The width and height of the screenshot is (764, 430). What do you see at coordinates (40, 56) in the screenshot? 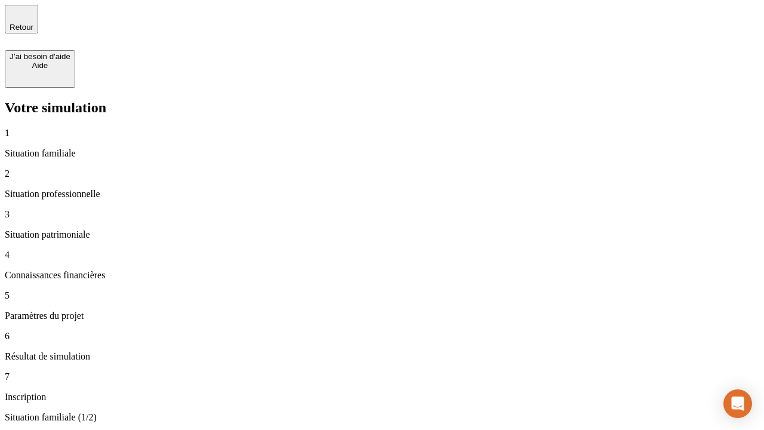
I see `div: J’ai besoin d'aide` at bounding box center [40, 56].